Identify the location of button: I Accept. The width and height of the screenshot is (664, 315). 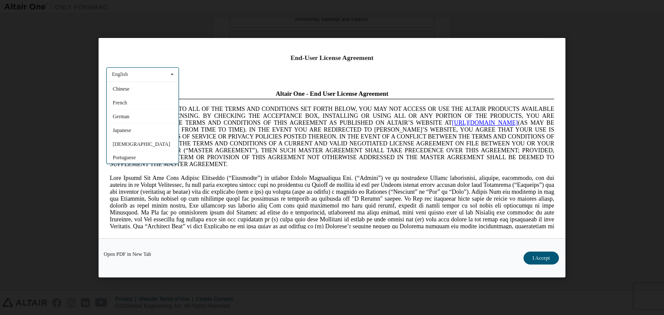
(541, 258).